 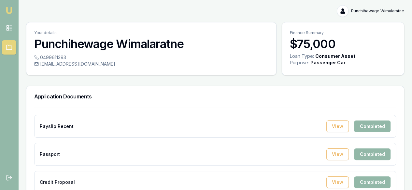 I want to click on img: emu-icon-u.png, so click(x=9, y=10).